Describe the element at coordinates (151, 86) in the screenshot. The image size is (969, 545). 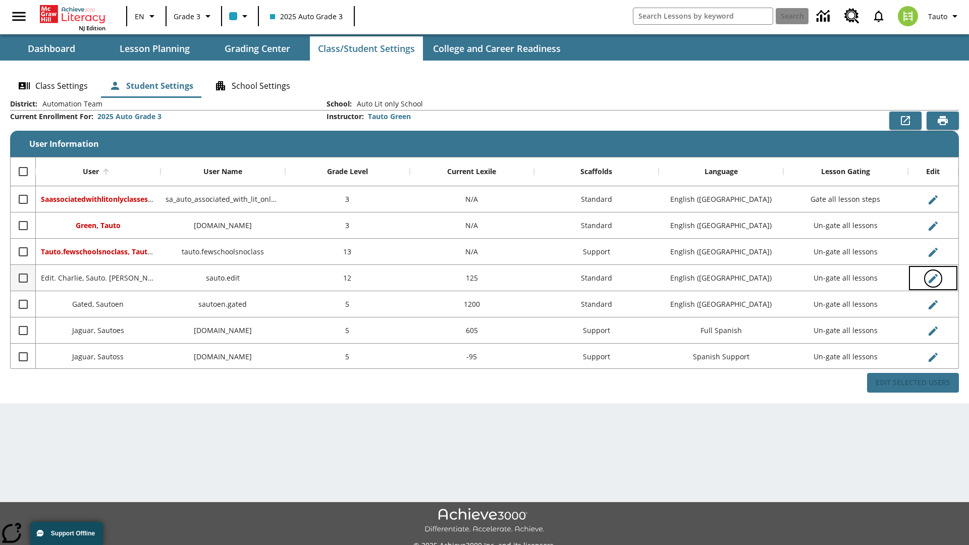
I see `button: Student Settings` at that location.